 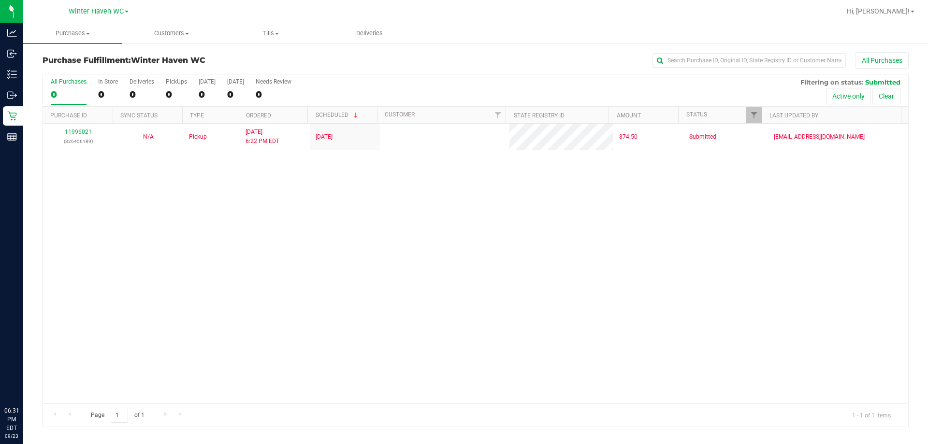 I want to click on inline-svg: Reports, so click(x=12, y=137).